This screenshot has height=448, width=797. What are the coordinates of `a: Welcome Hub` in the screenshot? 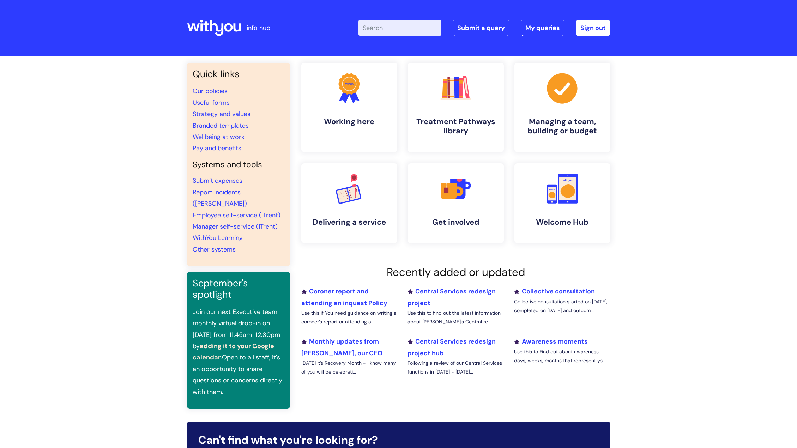 It's located at (562, 203).